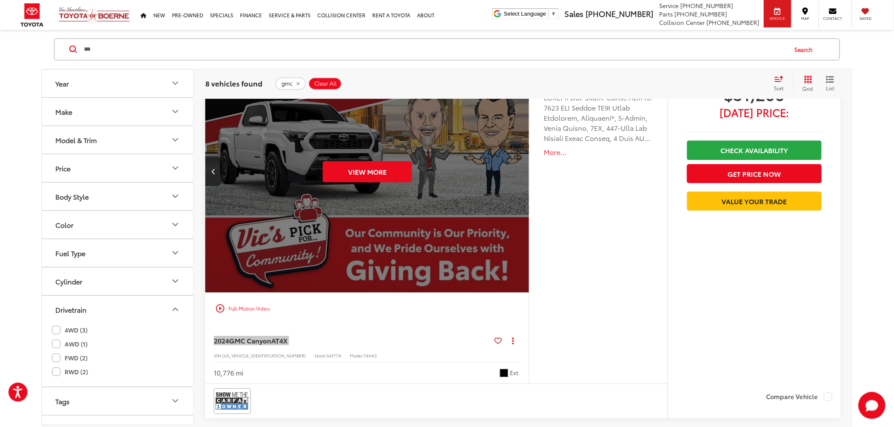  Describe the element at coordinates (70, 358) in the screenshot. I see `label: FWD (2)` at that location.